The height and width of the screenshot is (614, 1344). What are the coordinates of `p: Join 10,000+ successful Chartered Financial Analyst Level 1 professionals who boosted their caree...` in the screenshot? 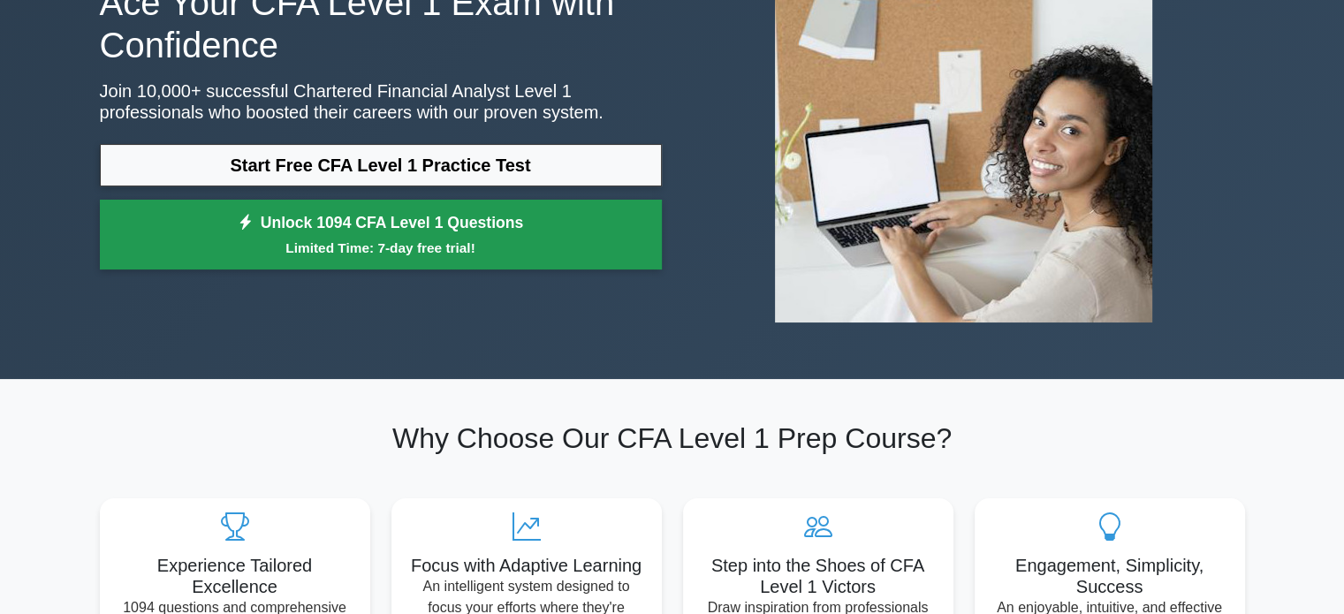 It's located at (381, 102).